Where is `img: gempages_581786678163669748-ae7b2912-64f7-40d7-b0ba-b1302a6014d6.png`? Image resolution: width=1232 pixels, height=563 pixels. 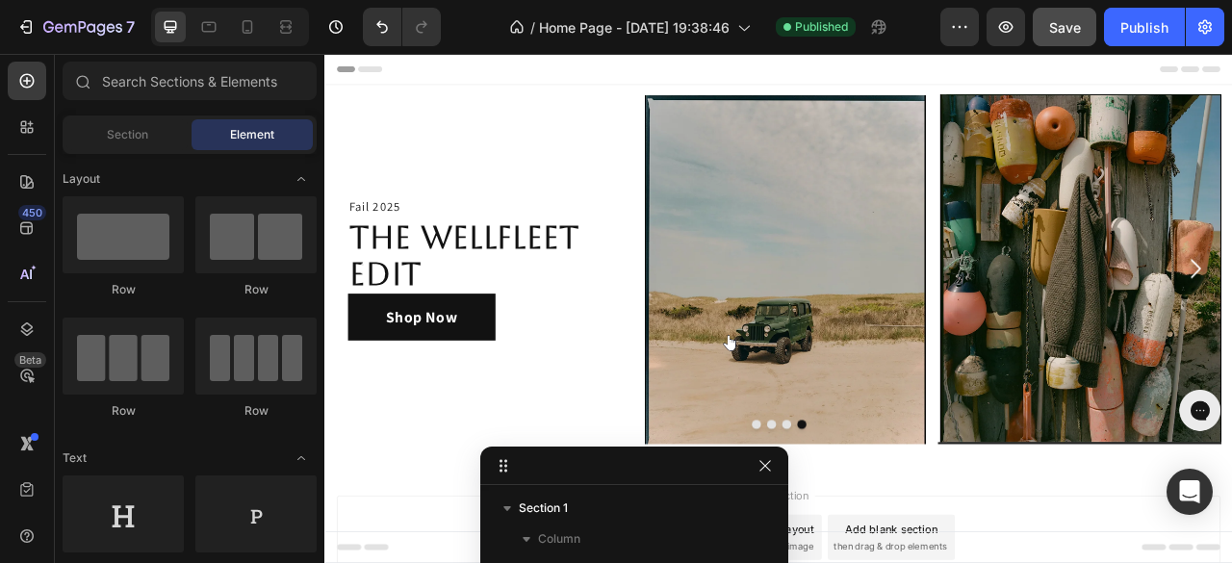 img: gempages_581786678163669748-ae7b2912-64f7-40d7-b0ba-b1302a6014d6.png is located at coordinates (584, 273).